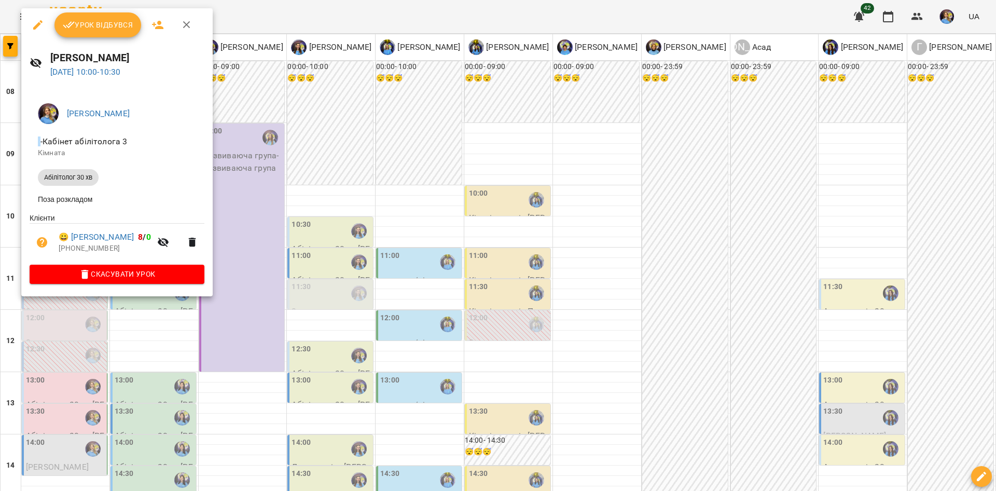 The height and width of the screenshot is (491, 996). I want to click on button: Скасувати Урок, so click(117, 274).